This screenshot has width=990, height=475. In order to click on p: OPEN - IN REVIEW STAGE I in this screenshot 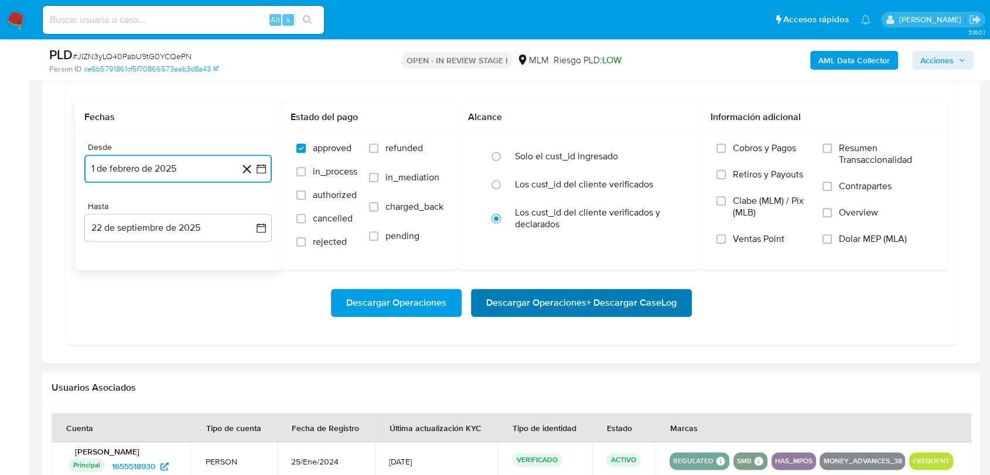, I will do `click(456, 60)`.